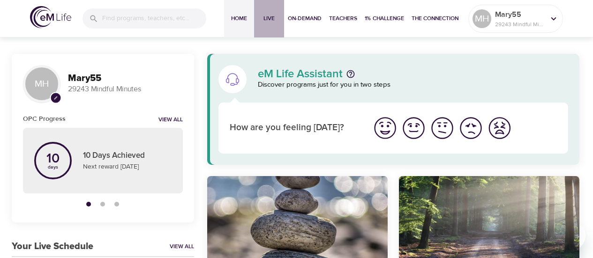 This screenshot has width=593, height=258. What do you see at coordinates (300, 74) in the screenshot?
I see `p: eM Life Assistant` at bounding box center [300, 74].